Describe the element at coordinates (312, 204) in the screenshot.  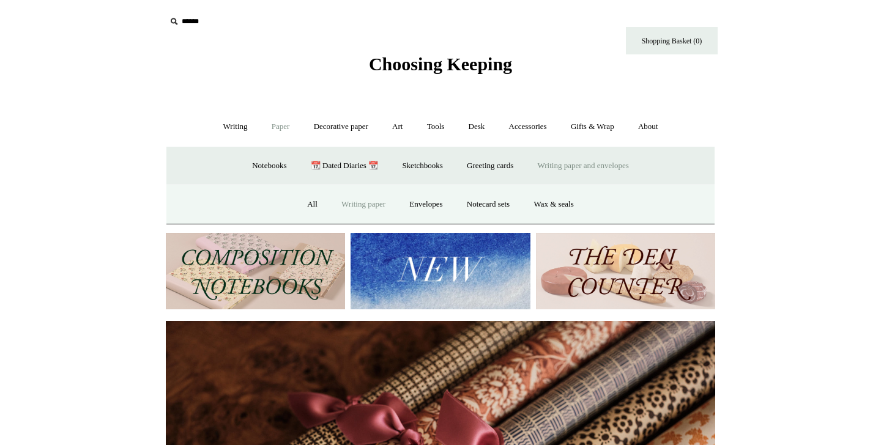
I see `a: All` at that location.